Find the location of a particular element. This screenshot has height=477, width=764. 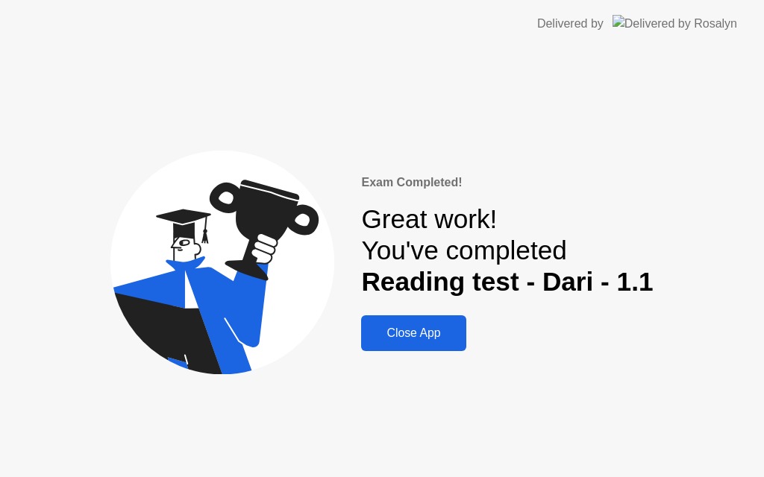

img: Delivered by Rosalyn is located at coordinates (674, 23).